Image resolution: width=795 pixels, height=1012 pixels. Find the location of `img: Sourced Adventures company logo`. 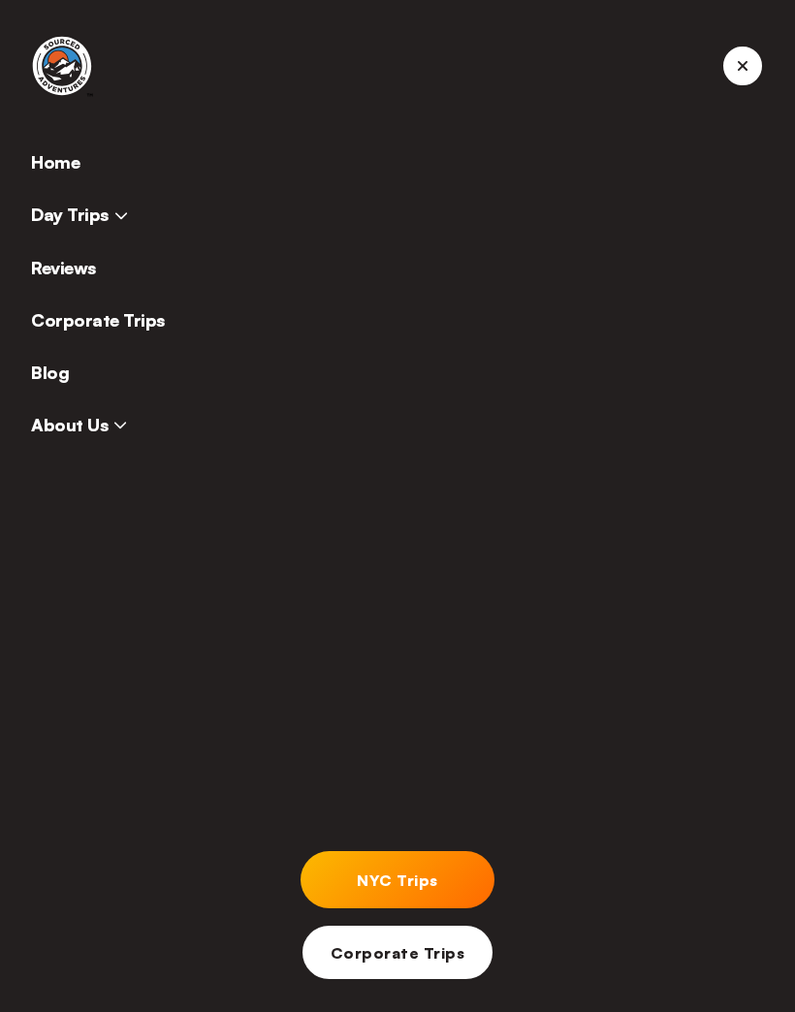

img: Sourced Adventures company logo is located at coordinates (62, 66).